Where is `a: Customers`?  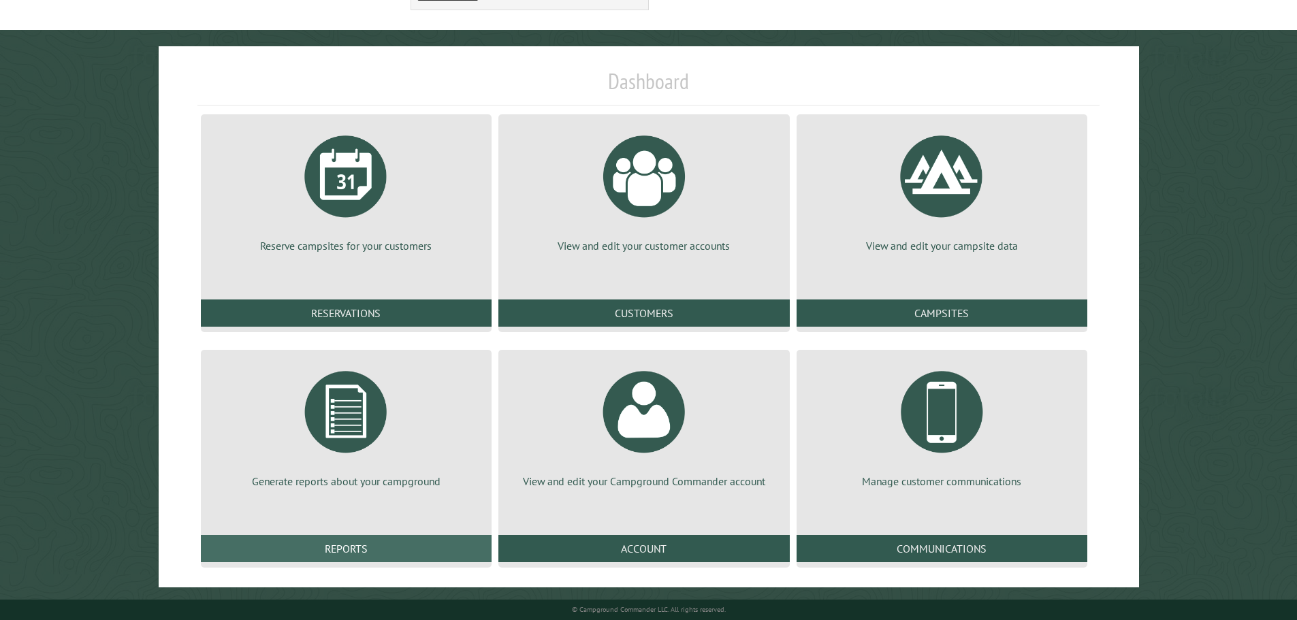
a: Customers is located at coordinates (644, 313).